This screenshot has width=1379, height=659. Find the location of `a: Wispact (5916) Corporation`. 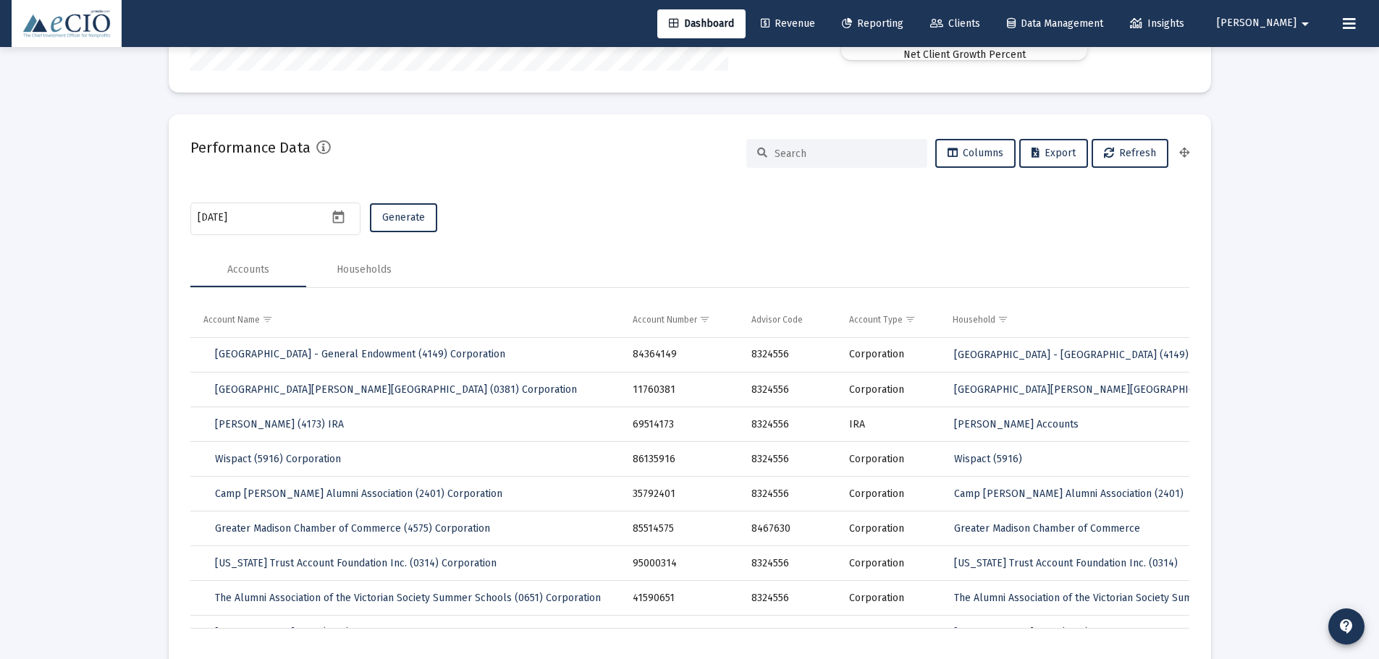

a: Wispact (5916) Corporation is located at coordinates (278, 460).